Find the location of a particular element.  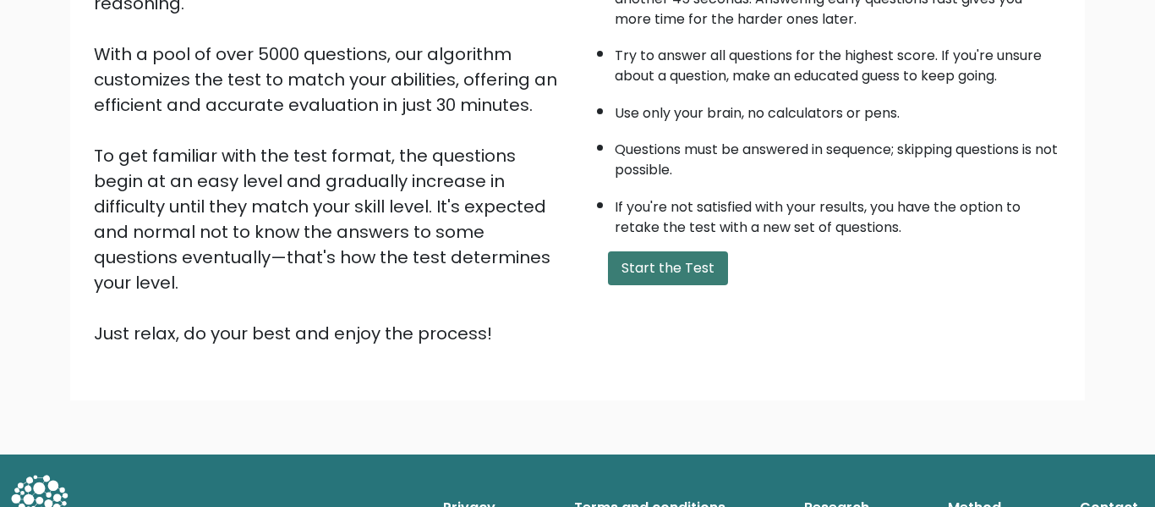

li: If you're not satisfied with your results, you have the option to retake the test with a new set ... is located at coordinates (838, 213).